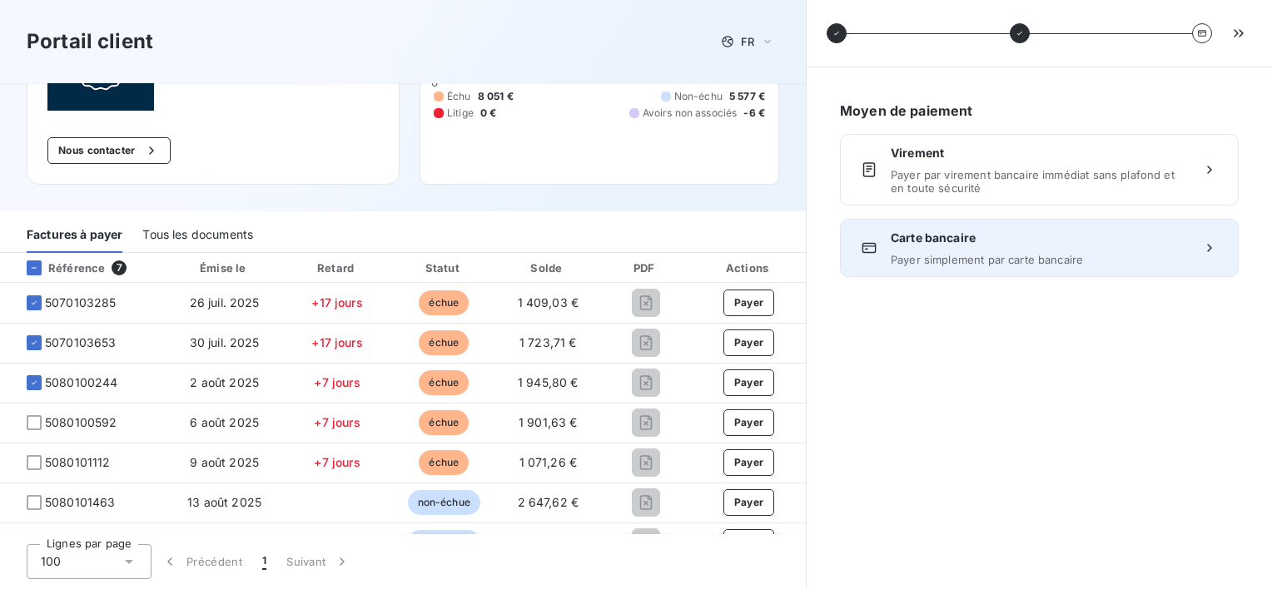  I want to click on span: 9 août 2025, so click(224, 462).